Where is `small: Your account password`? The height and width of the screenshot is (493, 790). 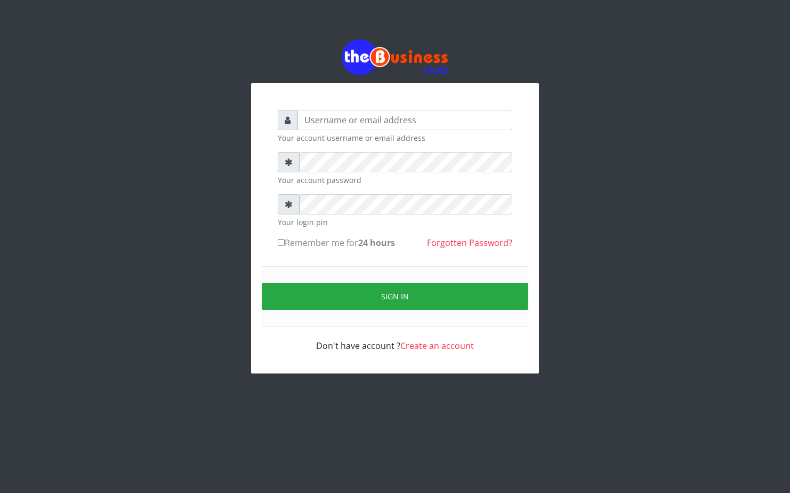 small: Your account password is located at coordinates (395, 180).